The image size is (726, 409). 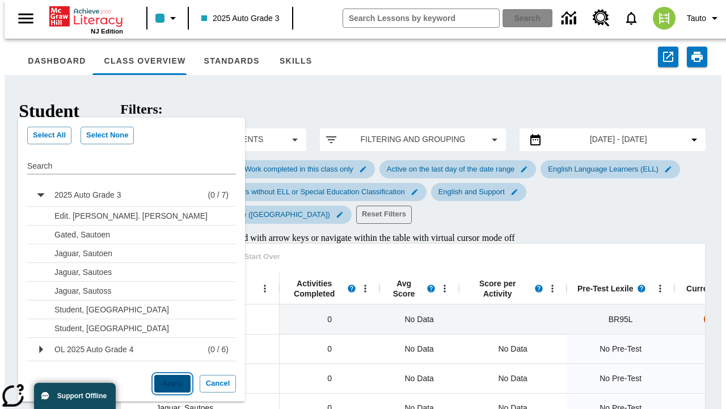 What do you see at coordinates (431, 288) in the screenshot?
I see `button: Read more about the Average score` at bounding box center [431, 288].